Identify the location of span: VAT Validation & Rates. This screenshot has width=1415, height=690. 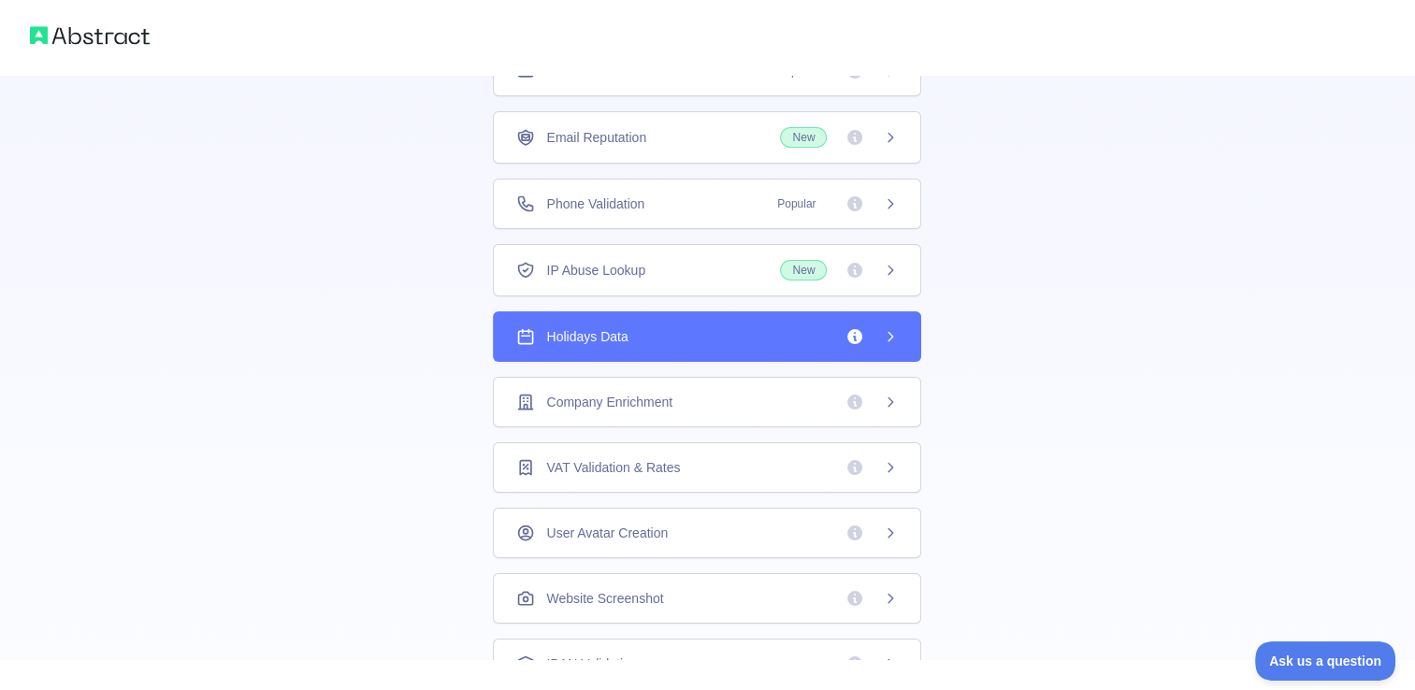
(613, 468).